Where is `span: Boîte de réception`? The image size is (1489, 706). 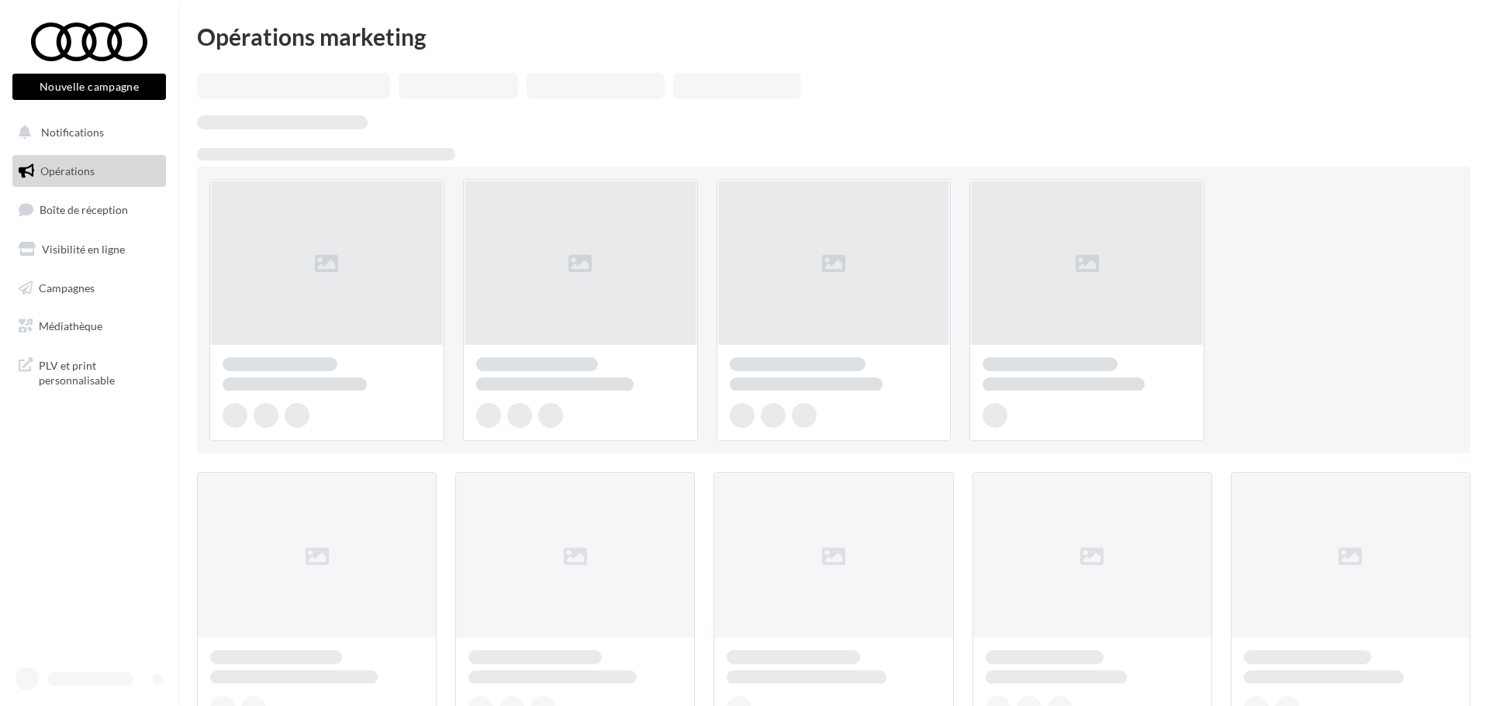
span: Boîte de réception is located at coordinates (84, 209).